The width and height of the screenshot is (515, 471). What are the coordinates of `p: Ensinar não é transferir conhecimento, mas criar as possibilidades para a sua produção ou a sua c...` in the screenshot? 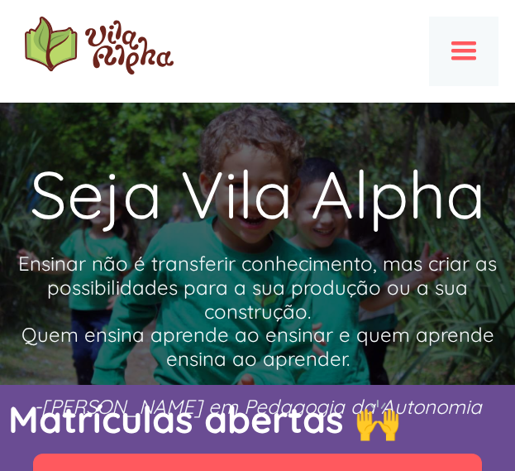 It's located at (257, 335).